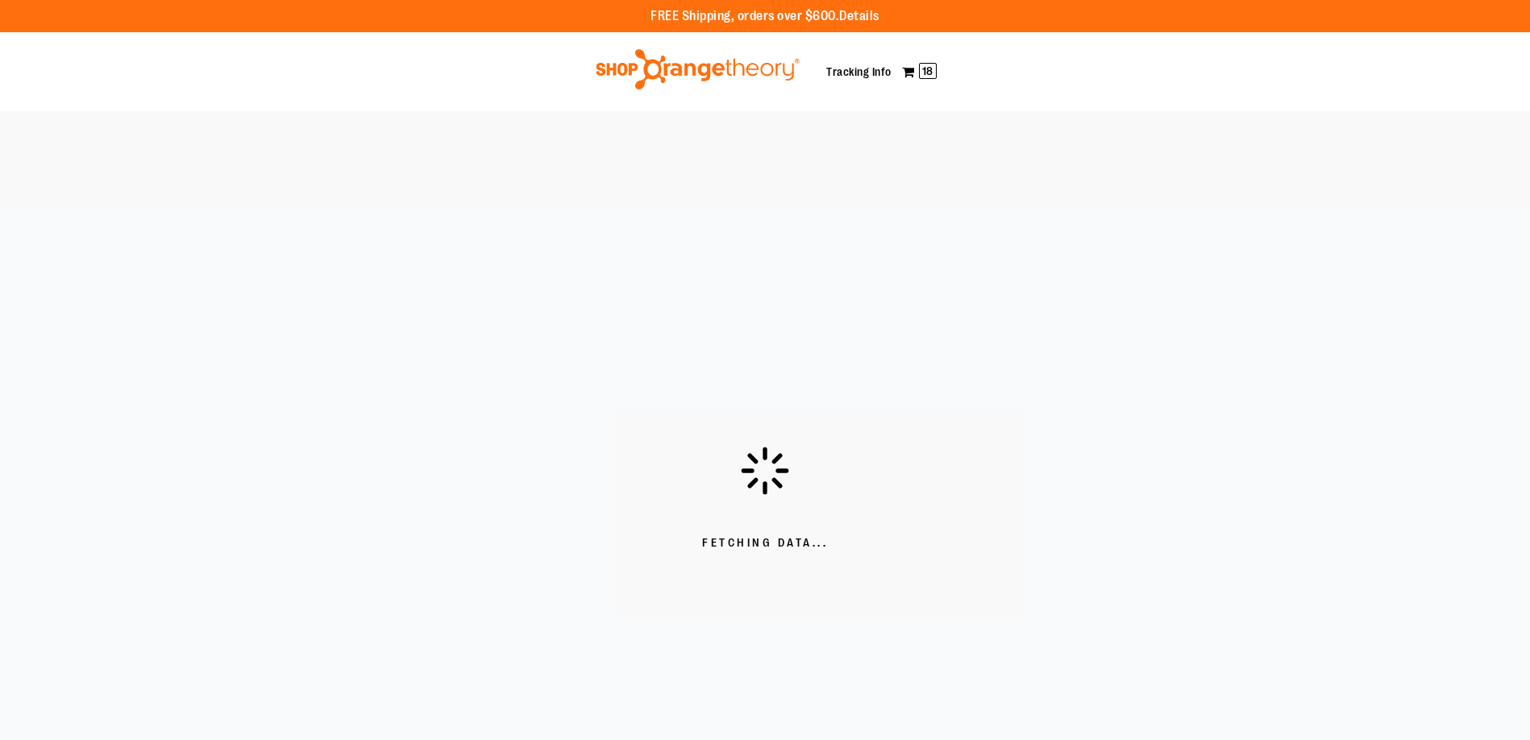 The image size is (1530, 740). I want to click on a: Tracking Info, so click(858, 72).